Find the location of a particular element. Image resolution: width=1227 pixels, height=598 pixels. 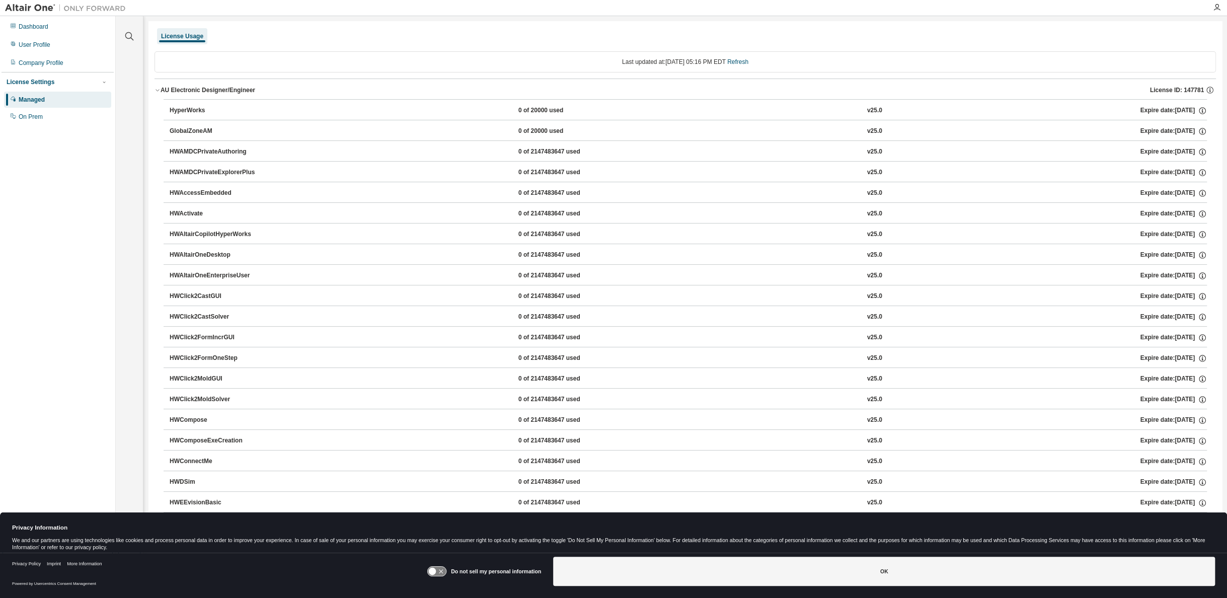

span: License ID: 147781 is located at coordinates (1176, 90).